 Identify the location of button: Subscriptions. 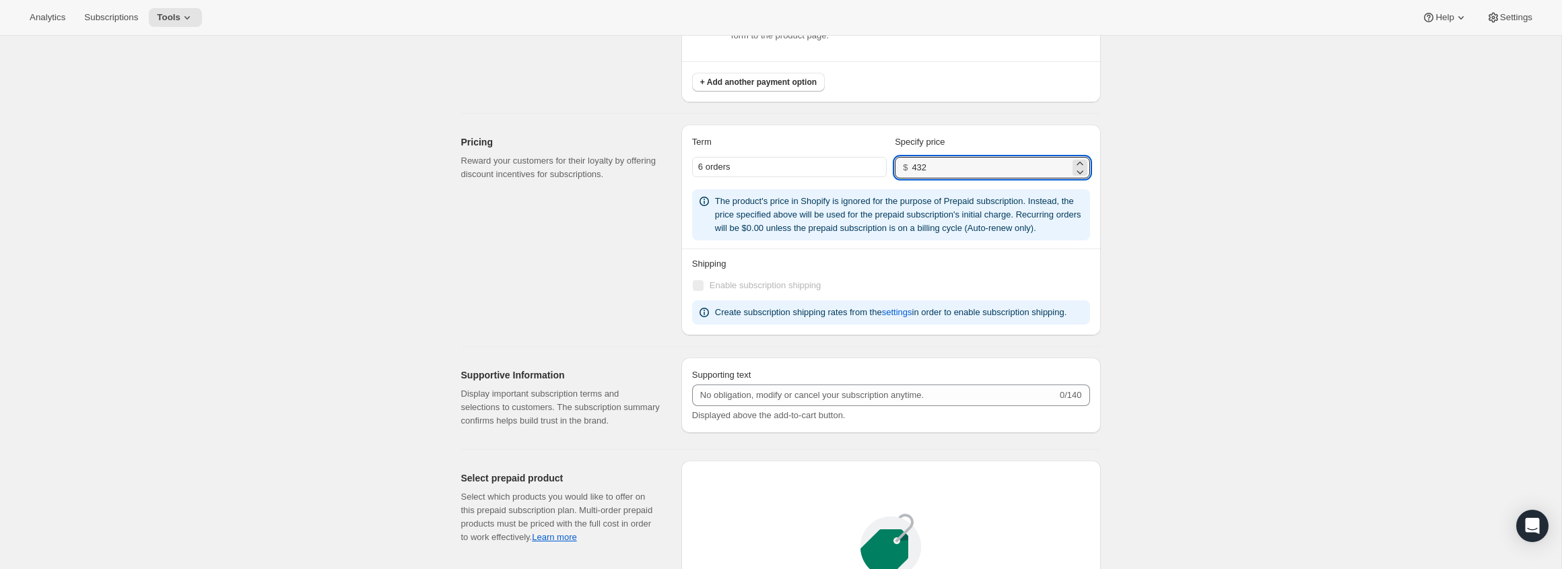
(111, 18).